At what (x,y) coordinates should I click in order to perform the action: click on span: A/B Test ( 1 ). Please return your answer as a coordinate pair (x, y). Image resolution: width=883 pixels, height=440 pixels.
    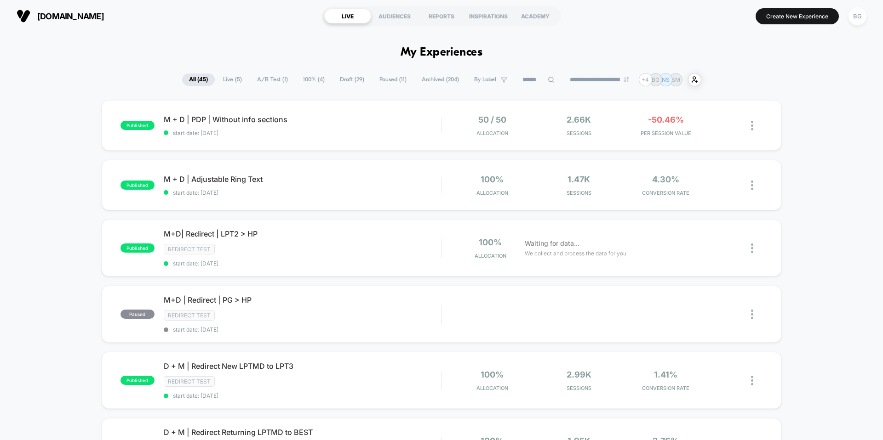
    Looking at the image, I should click on (272, 80).